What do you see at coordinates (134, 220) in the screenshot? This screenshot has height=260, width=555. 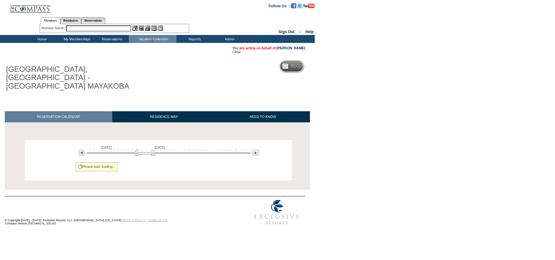 I see `a: PRIVACY POLICY` at bounding box center [134, 220].